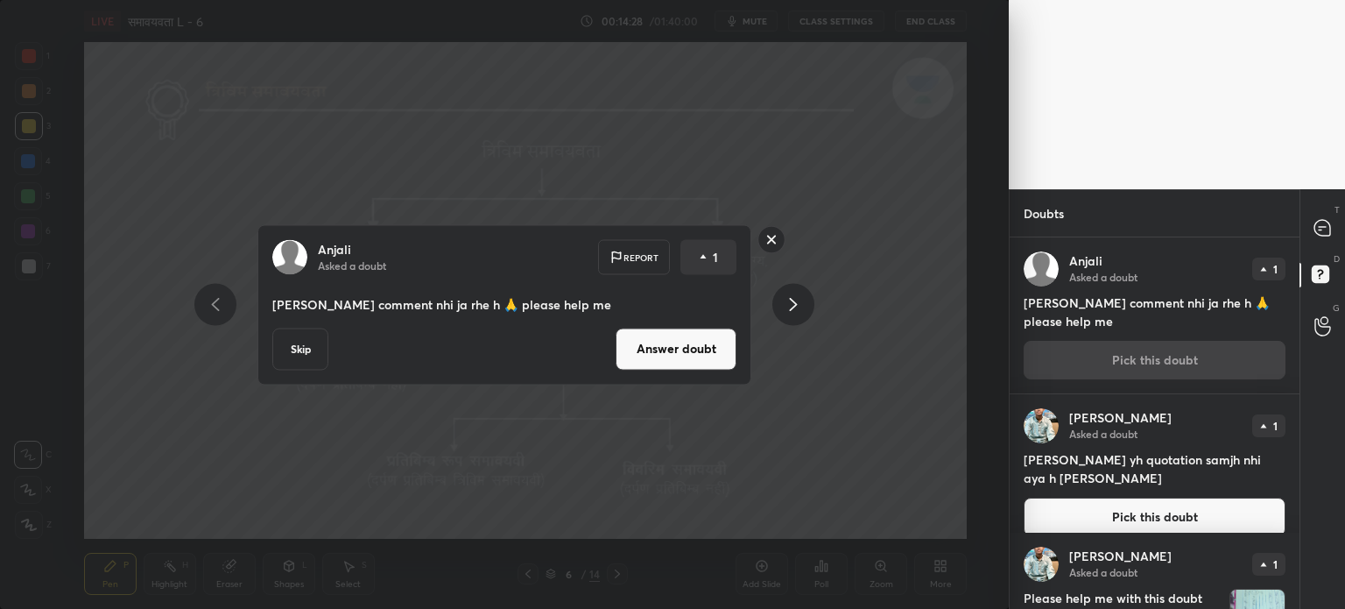 This screenshot has height=609, width=1345. Describe the element at coordinates (676, 348) in the screenshot. I see `button: Answer doubt` at that location.